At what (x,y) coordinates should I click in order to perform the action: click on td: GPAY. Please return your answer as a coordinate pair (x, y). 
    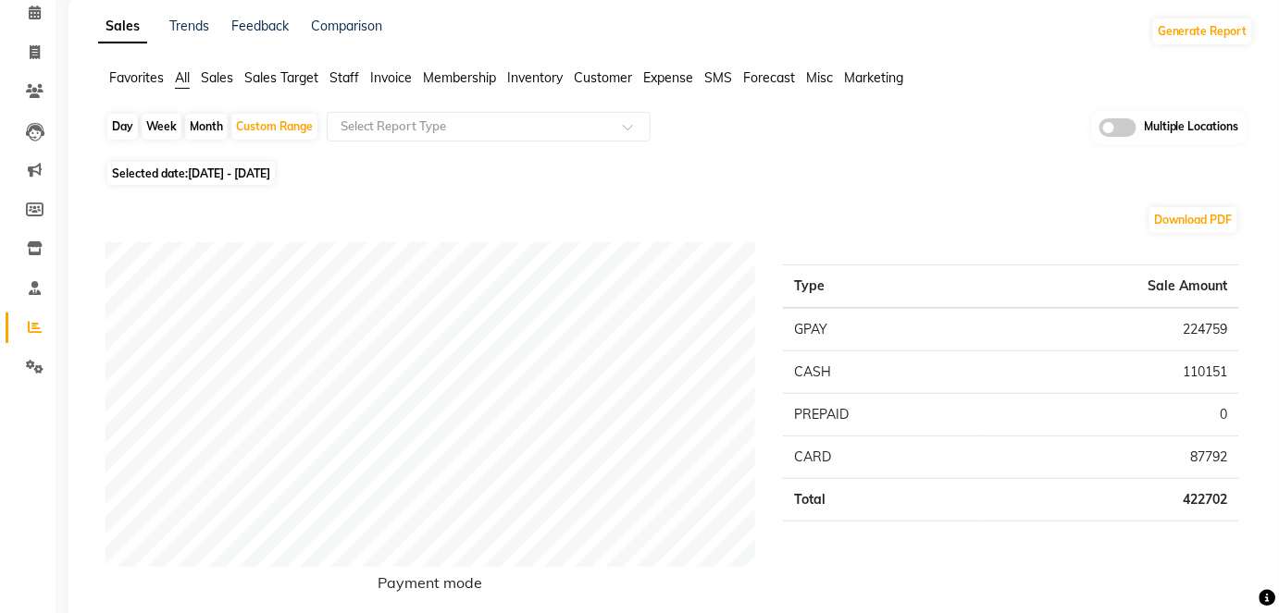
    Looking at the image, I should click on (881, 329).